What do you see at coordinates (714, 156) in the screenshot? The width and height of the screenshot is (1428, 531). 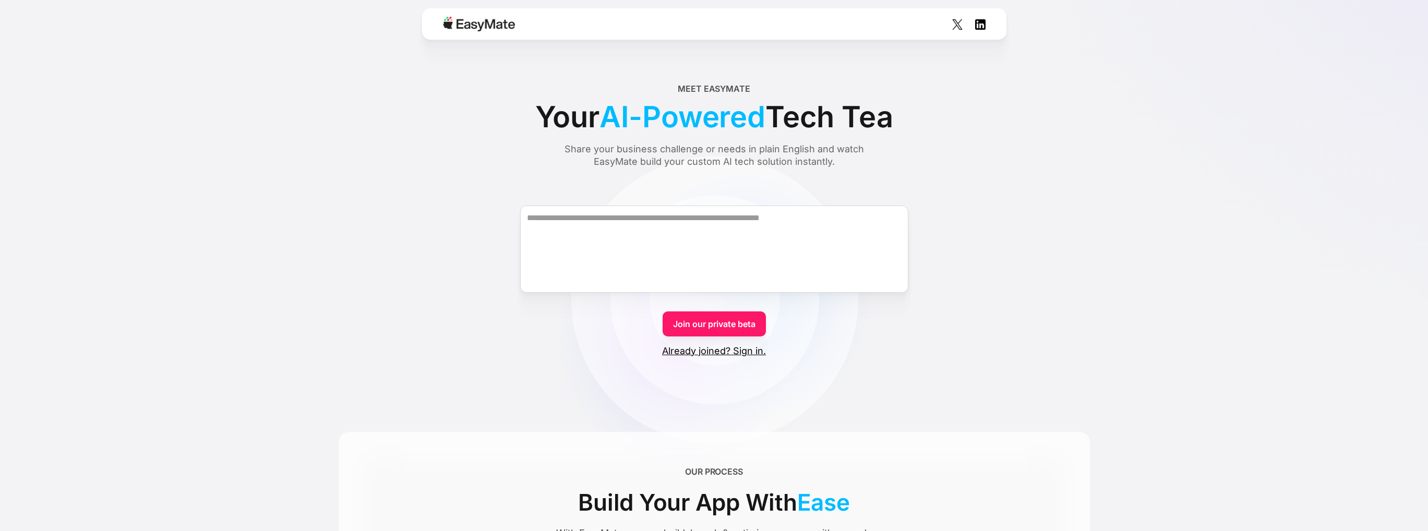 I see `div: Share your business challenge or needs in plain English and watch EasyMate build your custom AI t...` at bounding box center [714, 156].